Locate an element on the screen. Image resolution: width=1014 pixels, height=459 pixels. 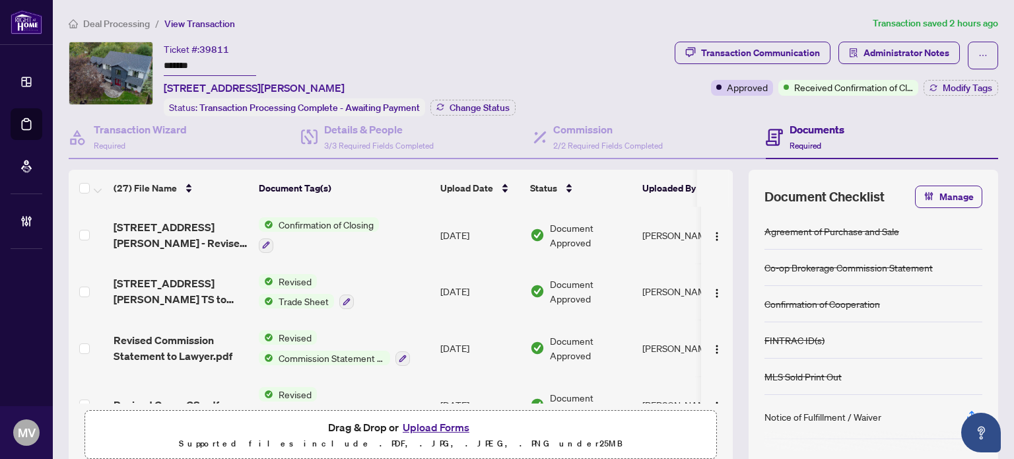
th: Document Tag(s) is located at coordinates (344, 188).